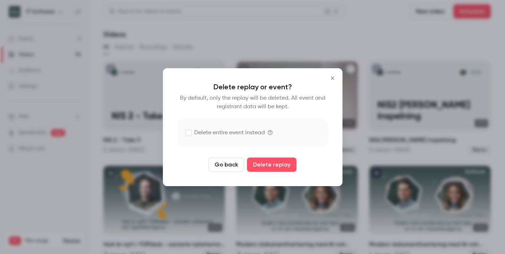 The image size is (505, 254). What do you see at coordinates (225, 133) in the screenshot?
I see `label: Delete entire event instead` at bounding box center [225, 133].